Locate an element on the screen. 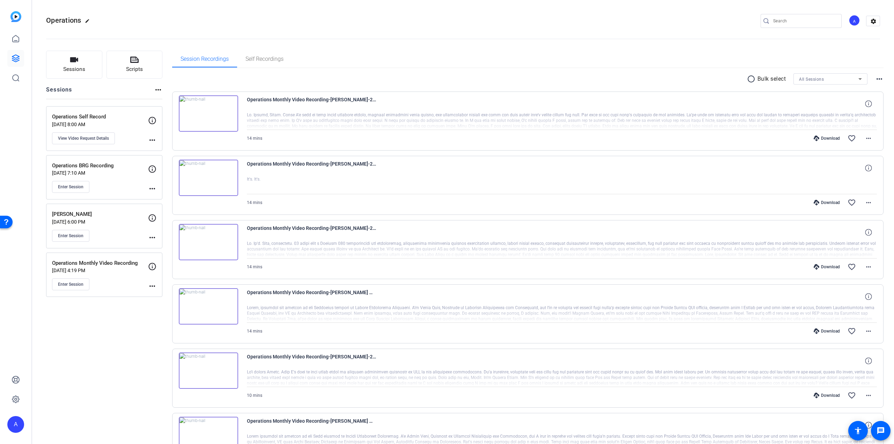 This screenshot has height=444, width=894. p: Operations Self Record is located at coordinates (100, 117).